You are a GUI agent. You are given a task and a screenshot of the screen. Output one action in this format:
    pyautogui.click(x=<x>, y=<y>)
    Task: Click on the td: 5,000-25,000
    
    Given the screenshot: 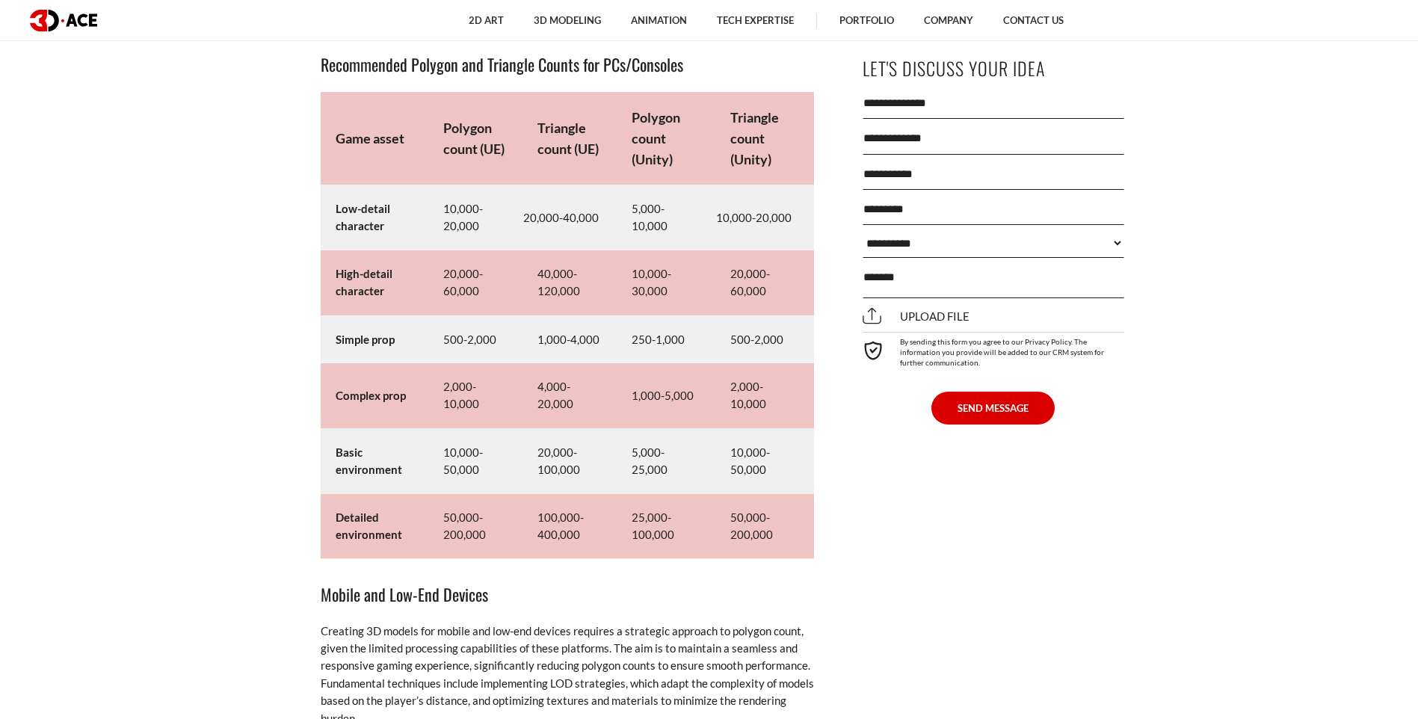 What is the action you would take?
    pyautogui.click(x=666, y=461)
    